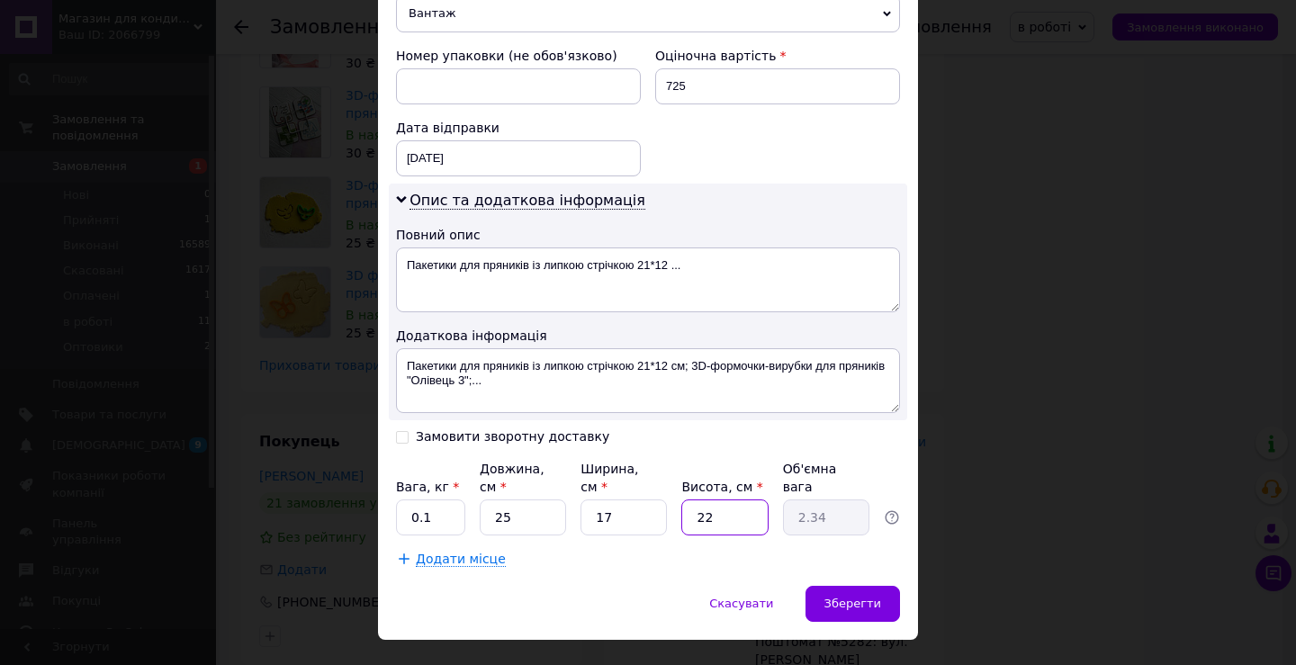 The height and width of the screenshot is (665, 1296). I want to click on div: Додаткова інформація, so click(648, 336).